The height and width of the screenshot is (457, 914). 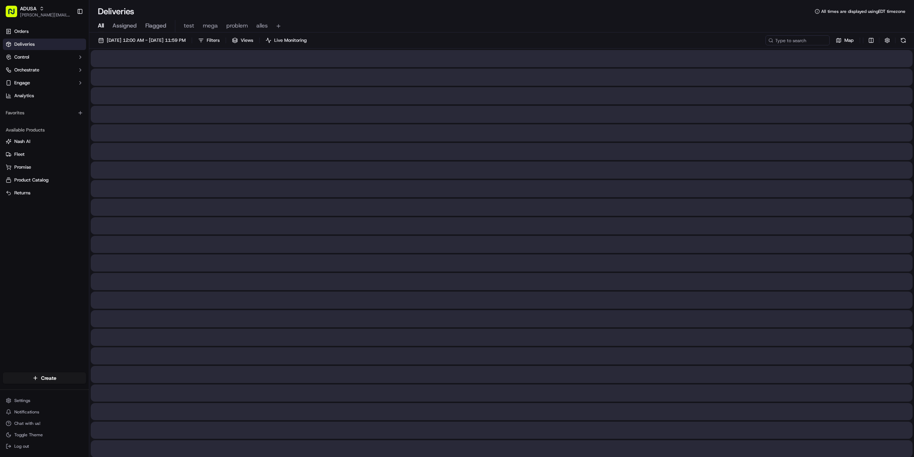 What do you see at coordinates (44, 130) in the screenshot?
I see `div: Available Products` at bounding box center [44, 130].